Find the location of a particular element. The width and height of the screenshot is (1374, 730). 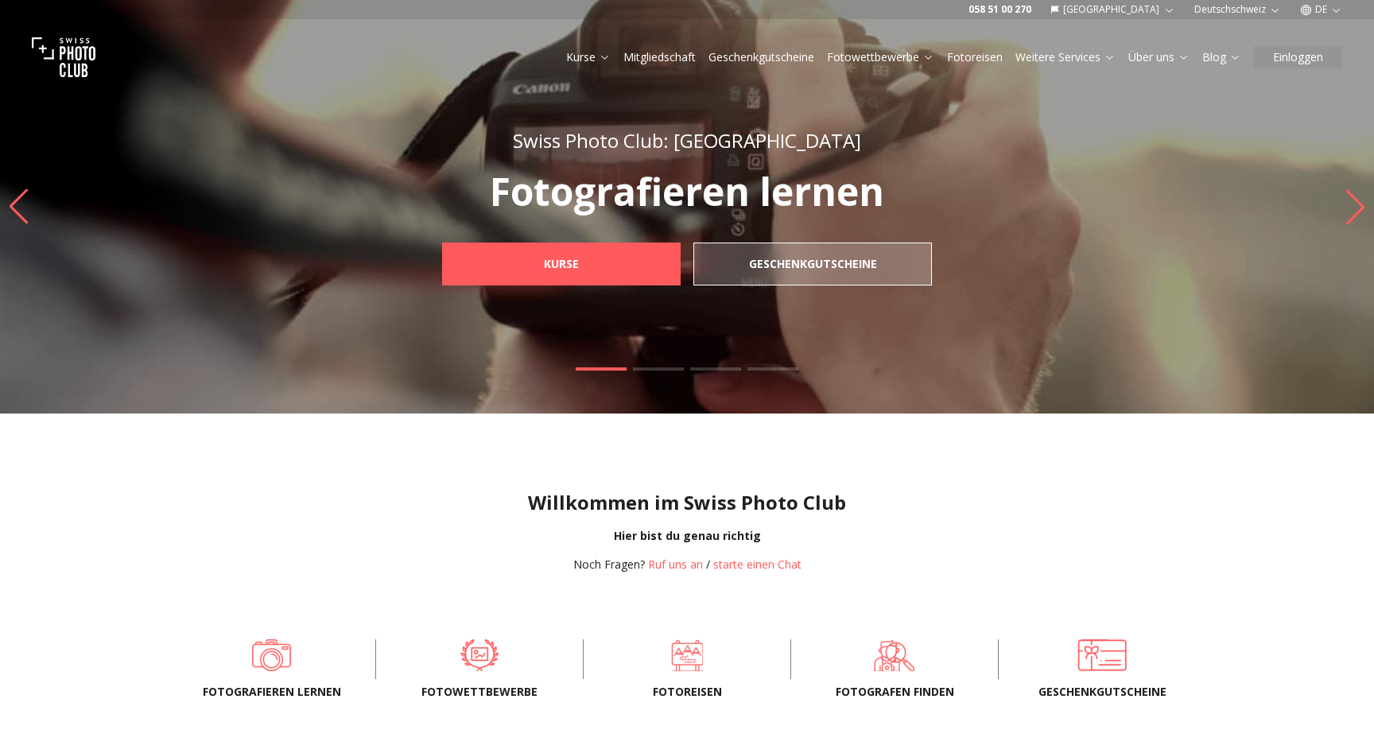

a: Blog is located at coordinates (1221, 57).